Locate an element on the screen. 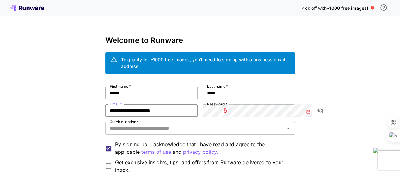 The width and height of the screenshot is (400, 174). button: By signing up, I acknowledge that I have read and agree to the applicable terms of use and is located at coordinates (201, 152).